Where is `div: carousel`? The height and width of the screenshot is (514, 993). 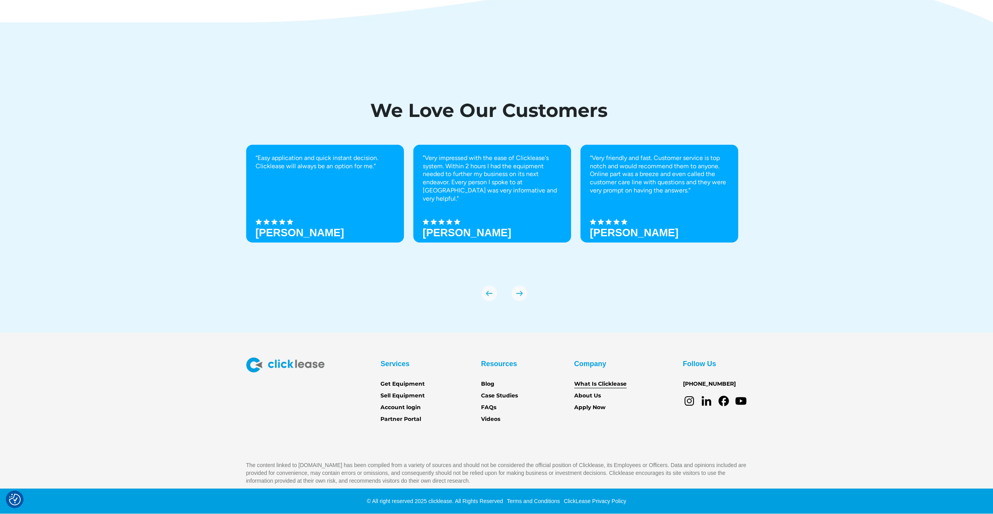
div: carousel is located at coordinates (497, 223).